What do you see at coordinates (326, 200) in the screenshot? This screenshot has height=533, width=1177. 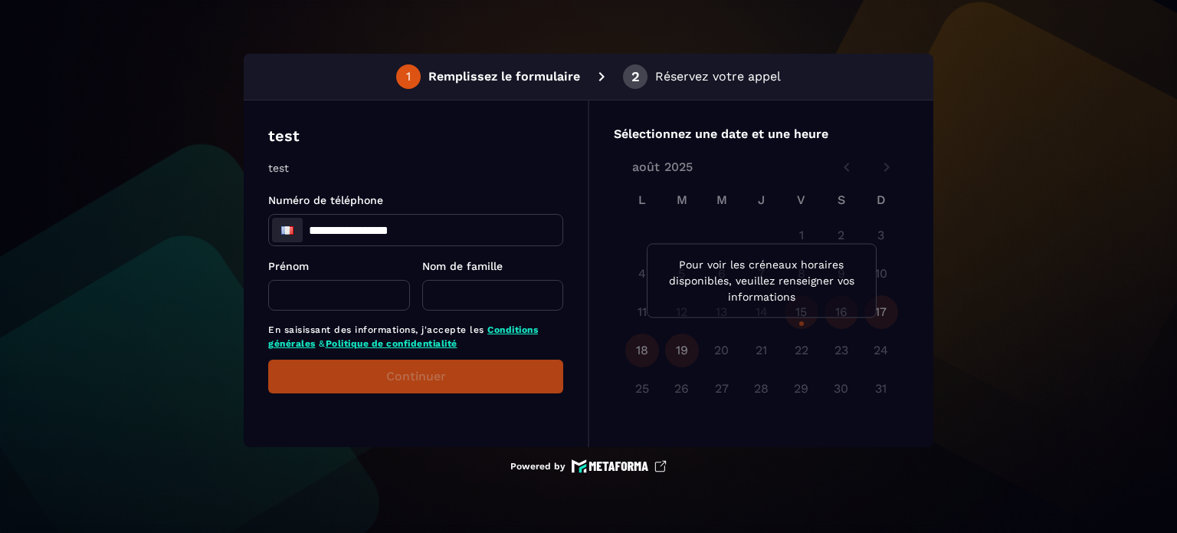 I see `span: Numéro de téléphone` at bounding box center [326, 200].